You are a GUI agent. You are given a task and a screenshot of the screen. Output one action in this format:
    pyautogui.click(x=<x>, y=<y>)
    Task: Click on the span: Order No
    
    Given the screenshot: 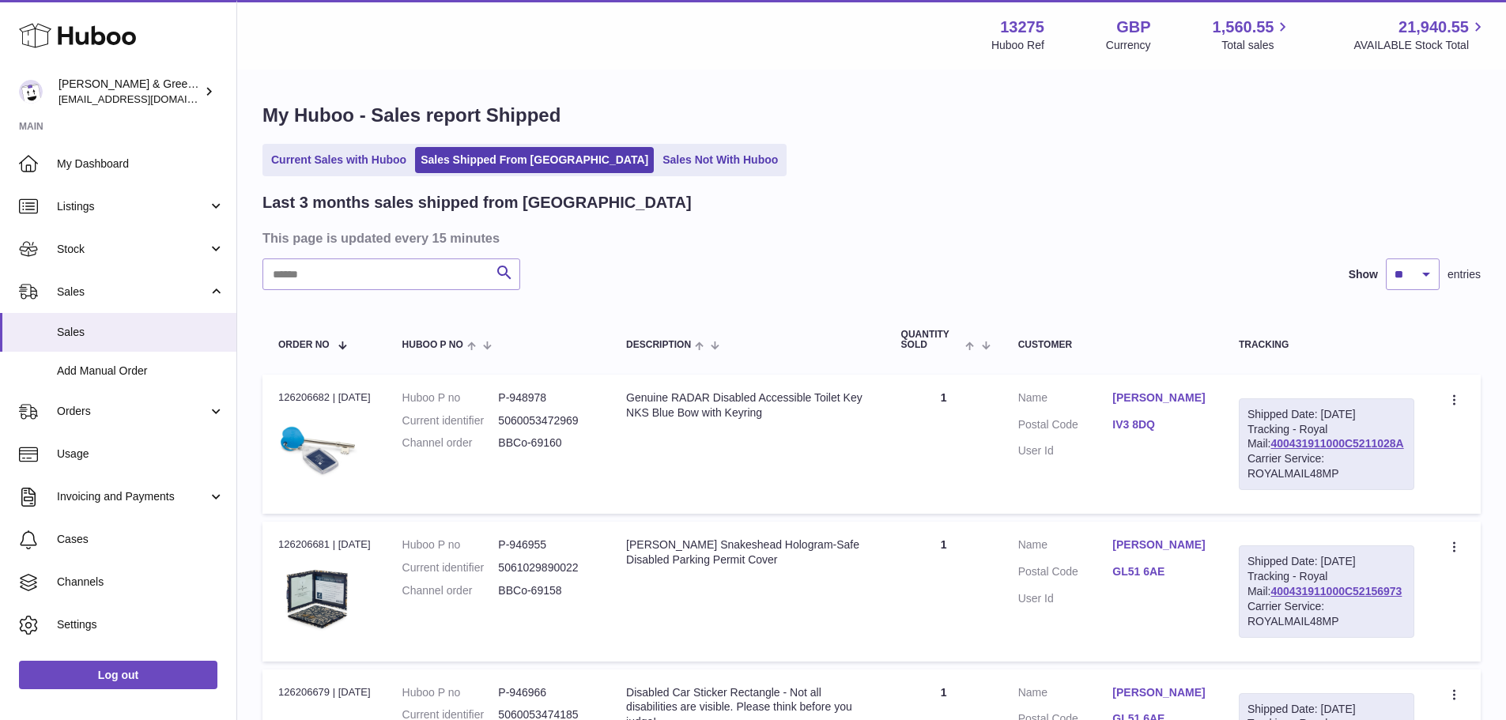 What is the action you would take?
    pyautogui.click(x=304, y=345)
    